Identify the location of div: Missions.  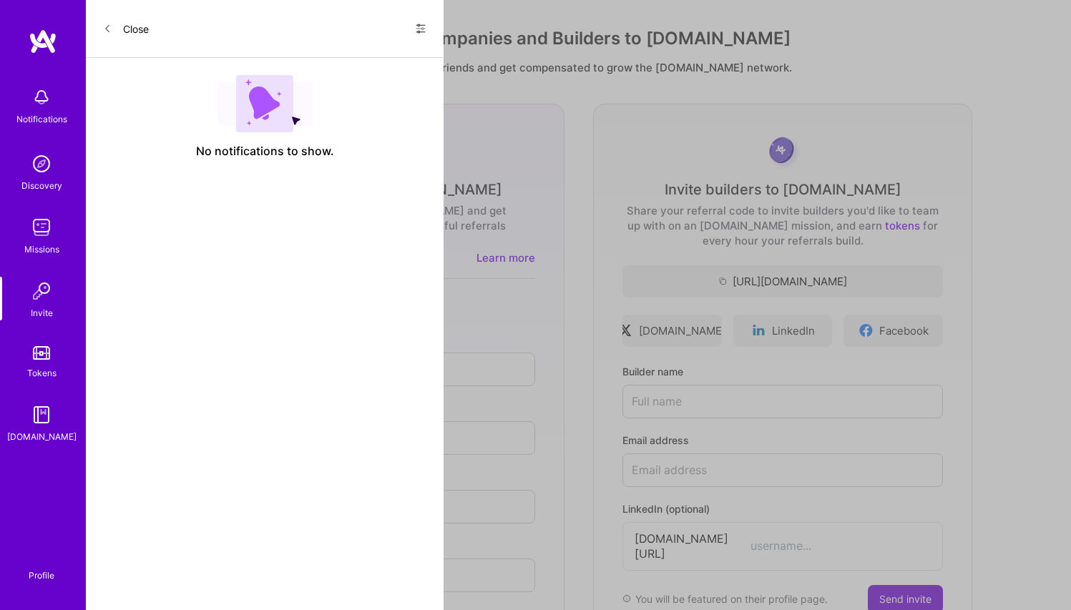
(41, 249).